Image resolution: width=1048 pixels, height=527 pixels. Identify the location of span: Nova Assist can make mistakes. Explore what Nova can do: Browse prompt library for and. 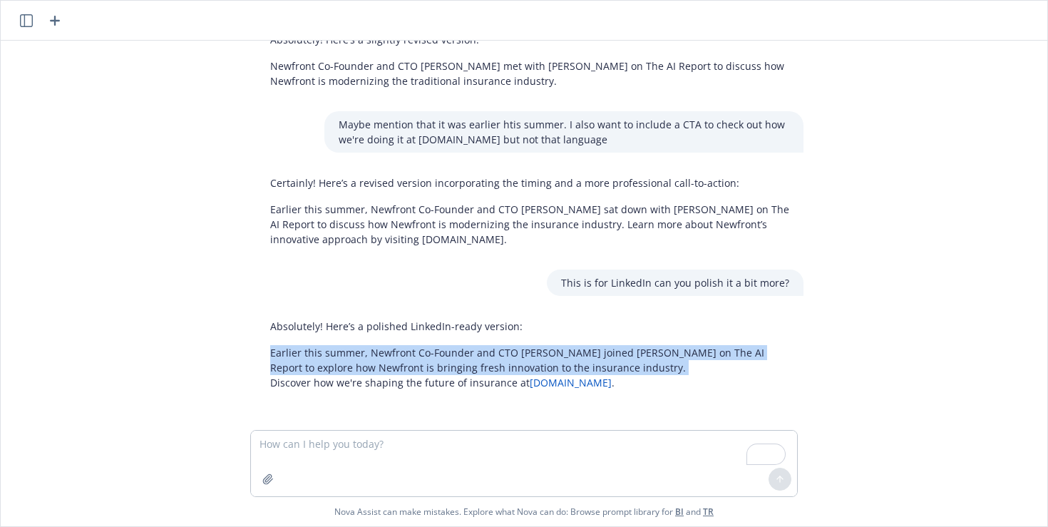
(524, 511).